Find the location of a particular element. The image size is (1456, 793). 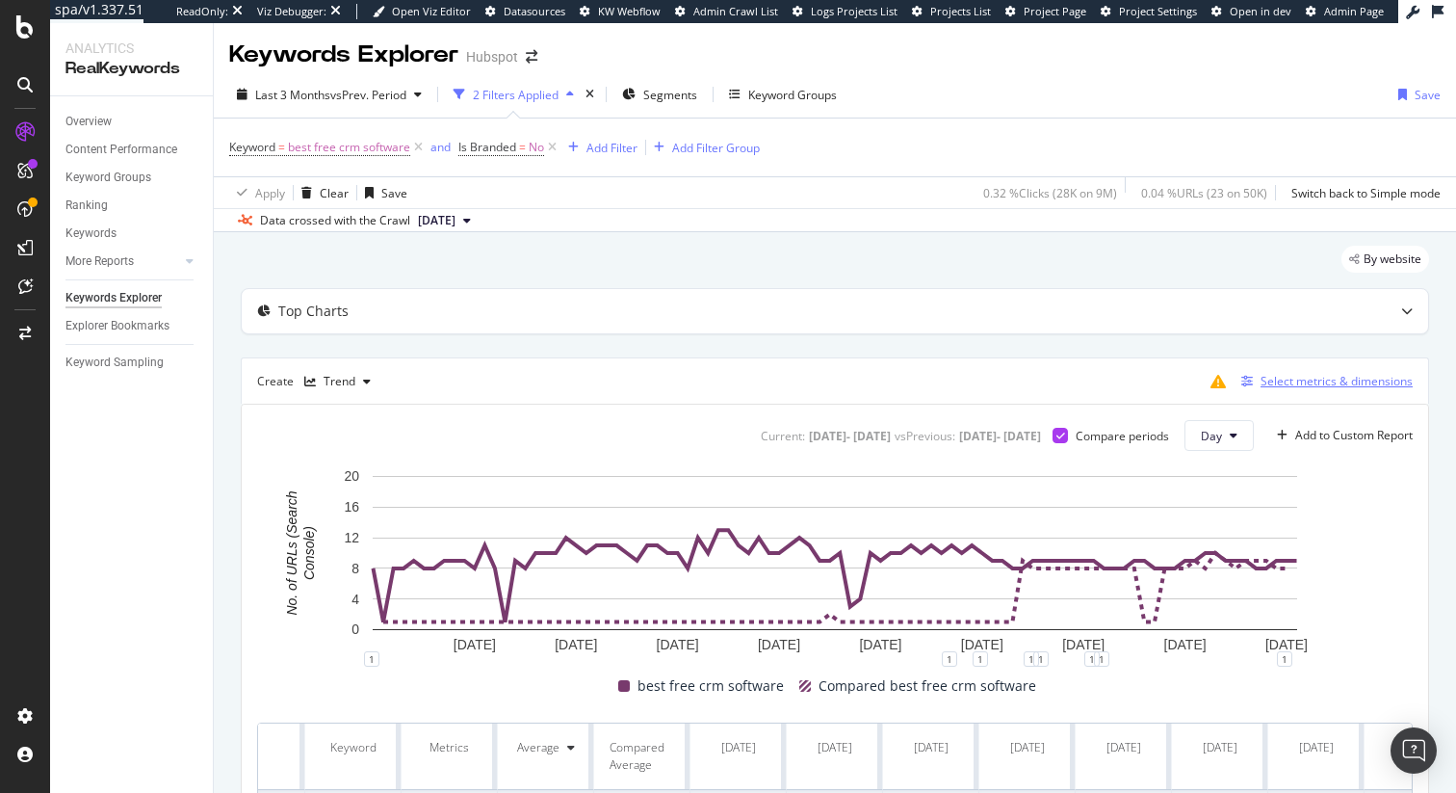

div: Clear is located at coordinates (334, 193).